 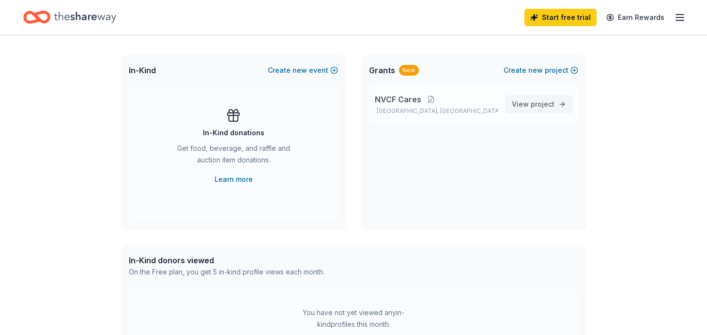 What do you see at coordinates (541, 70) in the screenshot?
I see `button: Createnewproject` at bounding box center [541, 70].